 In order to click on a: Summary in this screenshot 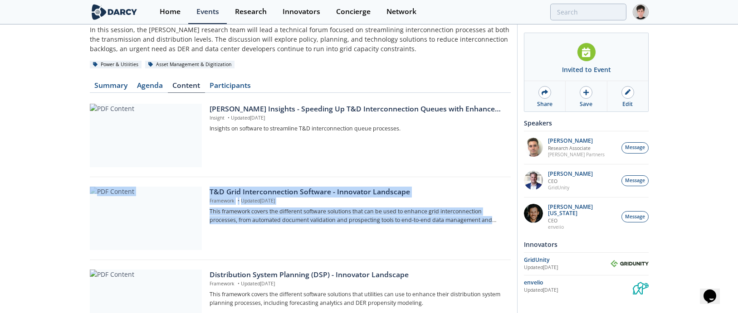, I will do `click(111, 87)`.